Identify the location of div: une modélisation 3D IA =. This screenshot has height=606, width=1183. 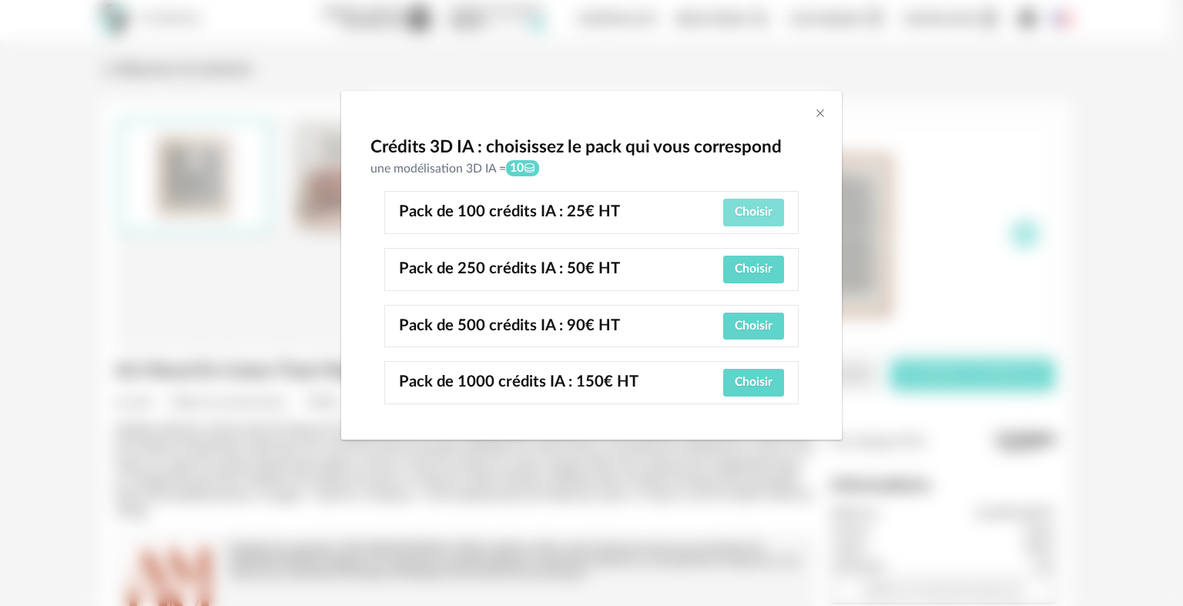
(592, 169).